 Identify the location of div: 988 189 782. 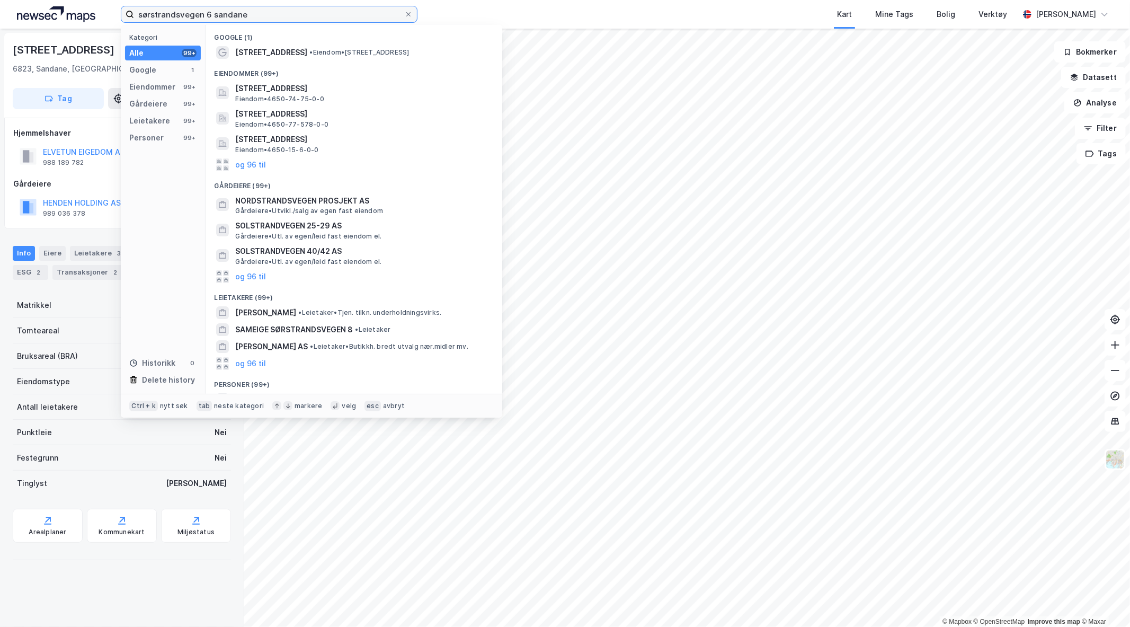
(63, 163).